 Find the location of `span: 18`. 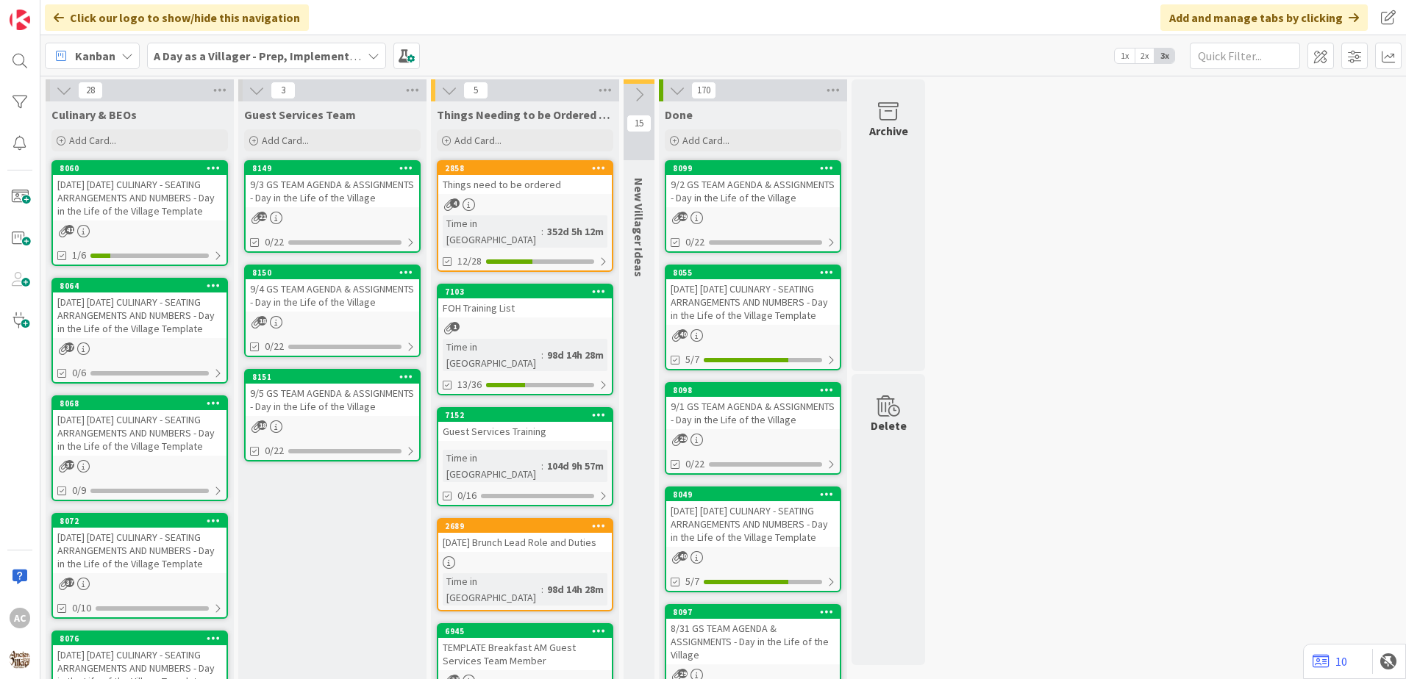

span: 18 is located at coordinates (262, 425).